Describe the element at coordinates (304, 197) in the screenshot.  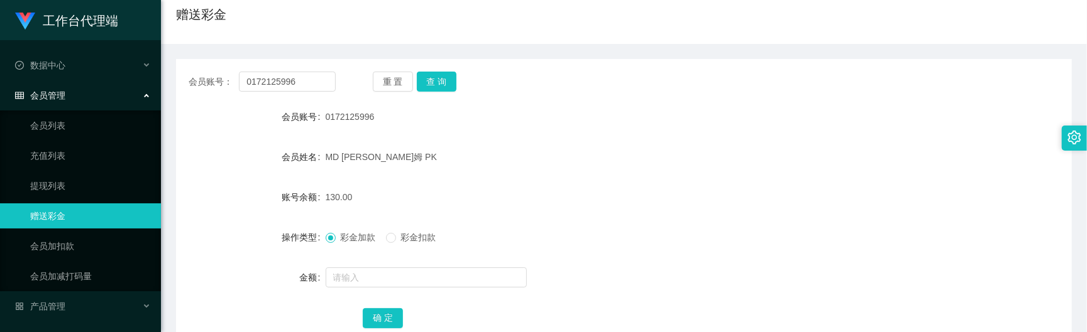
I see `label: 账号余额` at that location.